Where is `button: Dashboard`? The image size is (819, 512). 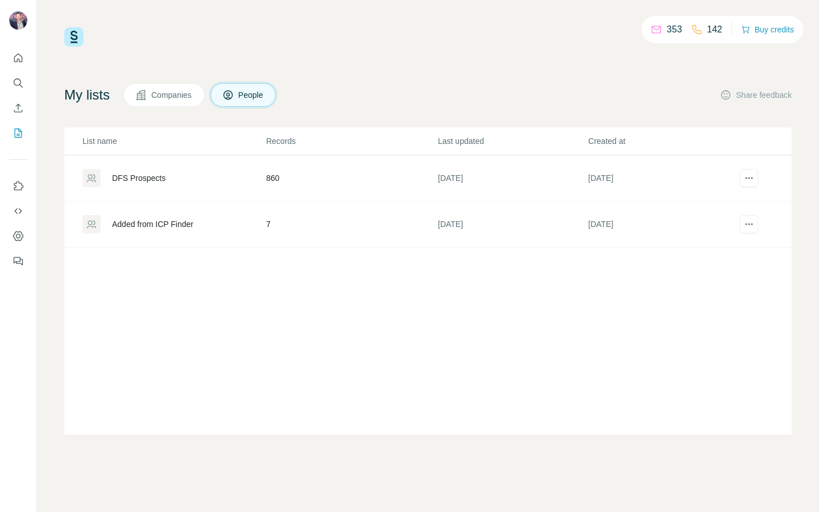
button: Dashboard is located at coordinates (18, 236).